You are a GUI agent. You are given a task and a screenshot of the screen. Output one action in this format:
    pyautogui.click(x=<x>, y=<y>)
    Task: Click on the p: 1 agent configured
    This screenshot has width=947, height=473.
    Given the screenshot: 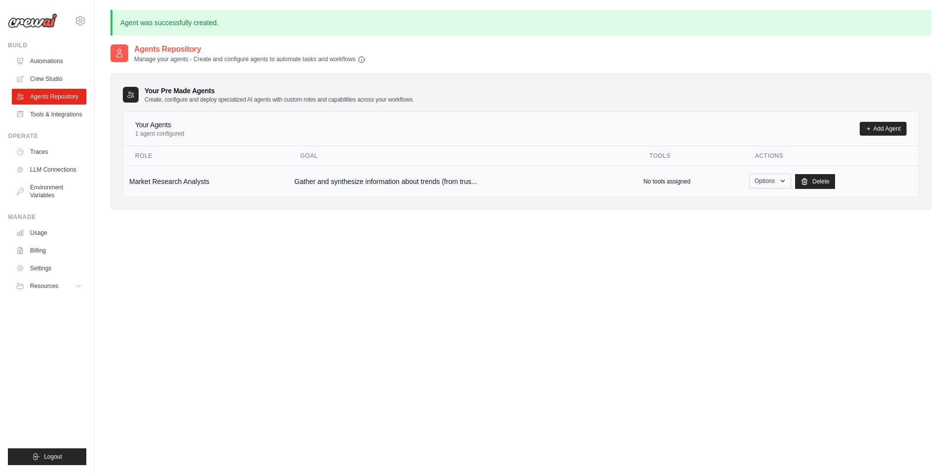 What is the action you would take?
    pyautogui.click(x=159, y=134)
    